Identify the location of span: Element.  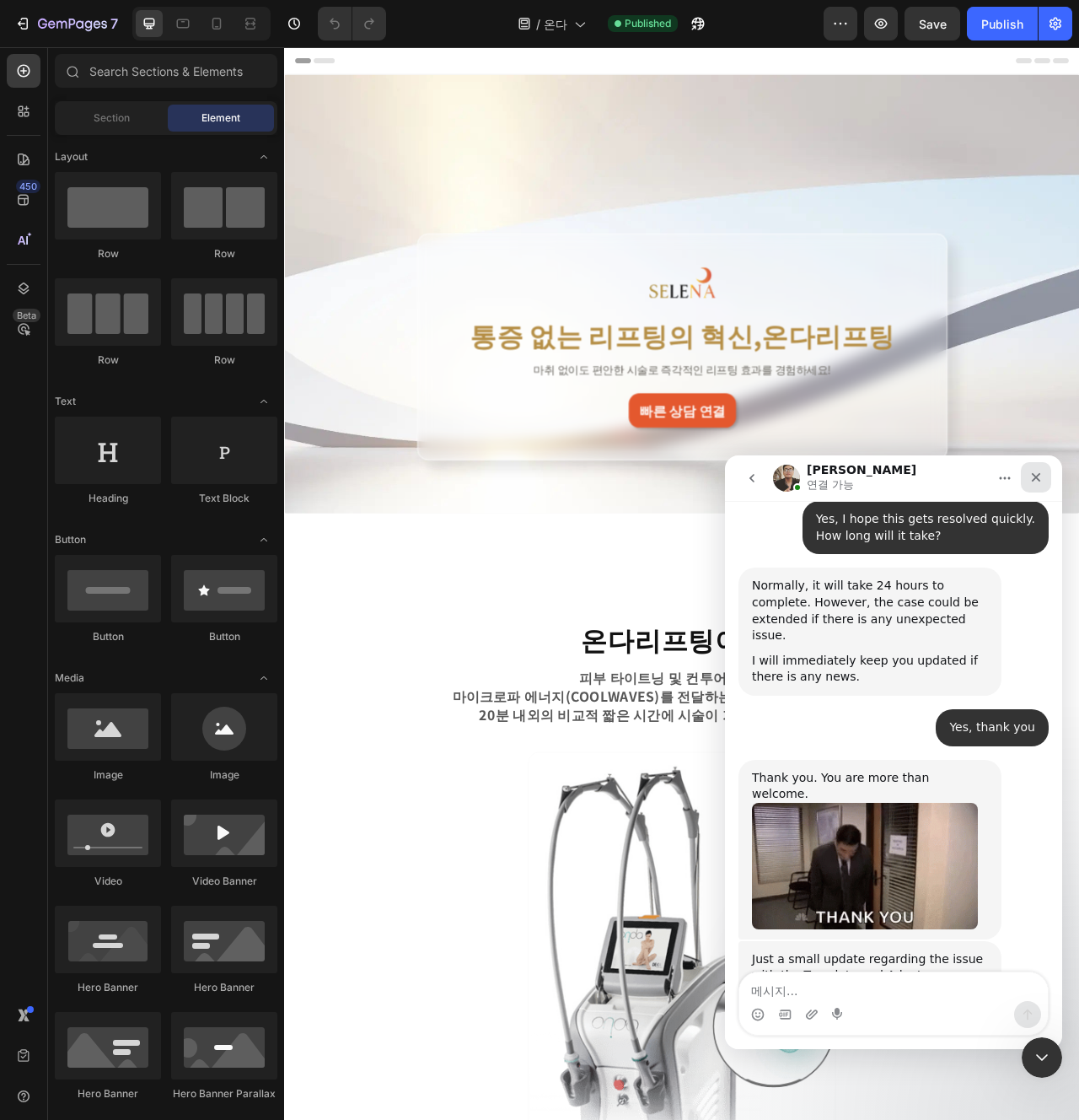
(221, 118).